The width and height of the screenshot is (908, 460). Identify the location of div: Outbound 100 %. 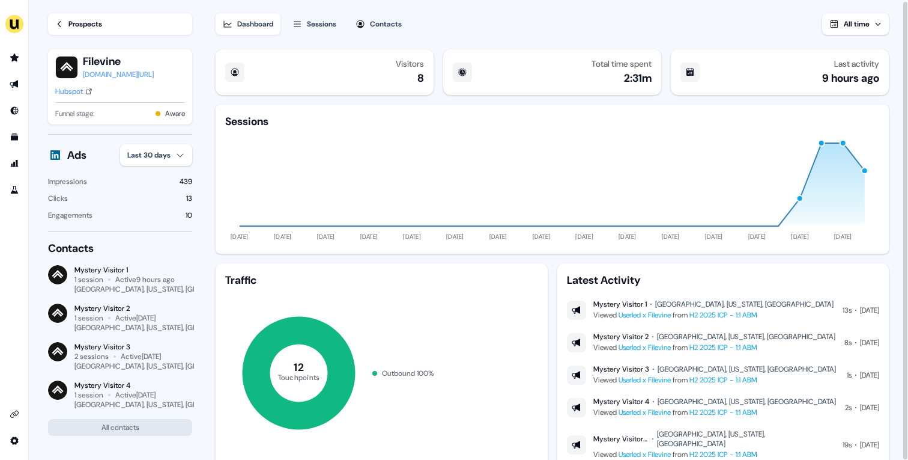
(408, 373).